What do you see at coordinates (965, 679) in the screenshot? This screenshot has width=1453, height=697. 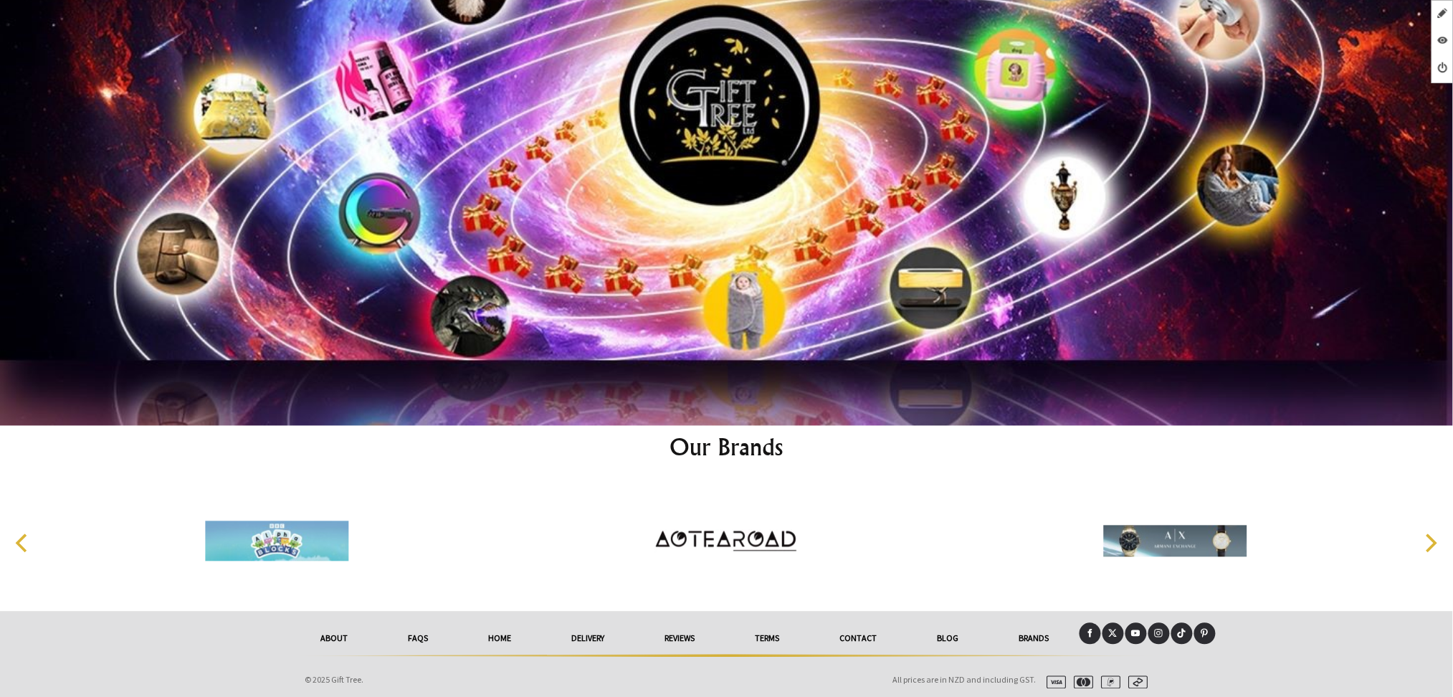 I see `span: All prices are in NZD and including GST.` at bounding box center [965, 679].